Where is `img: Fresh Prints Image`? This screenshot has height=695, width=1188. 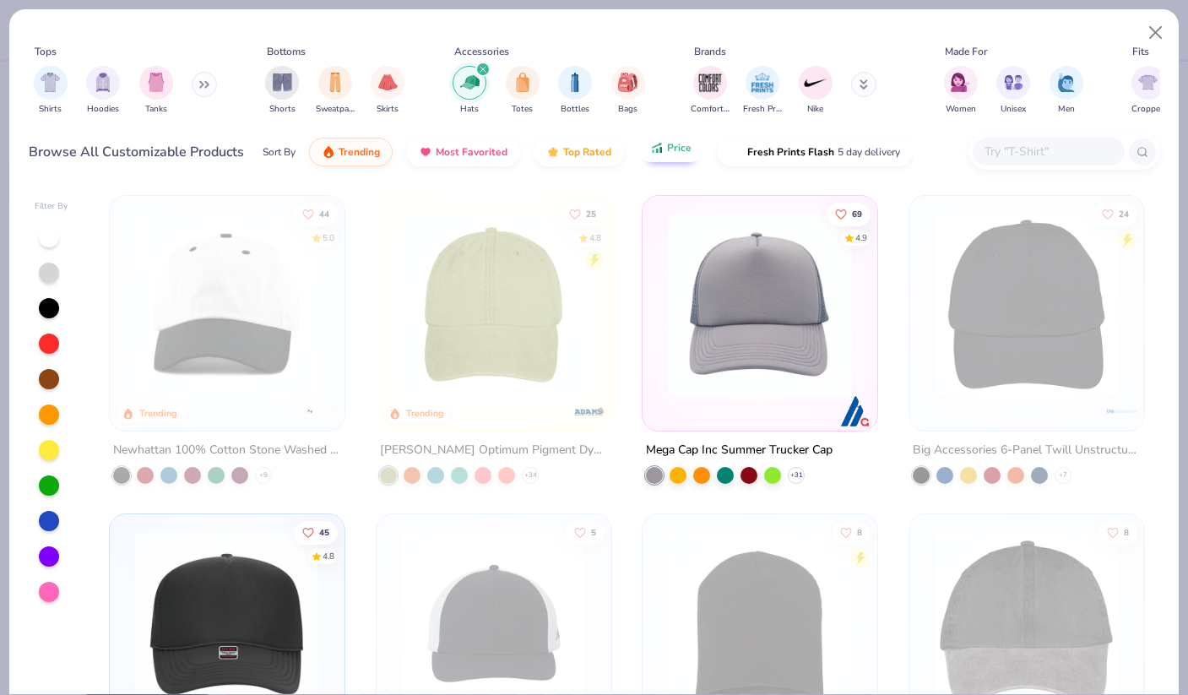
img: Fresh Prints Image is located at coordinates (763, 83).